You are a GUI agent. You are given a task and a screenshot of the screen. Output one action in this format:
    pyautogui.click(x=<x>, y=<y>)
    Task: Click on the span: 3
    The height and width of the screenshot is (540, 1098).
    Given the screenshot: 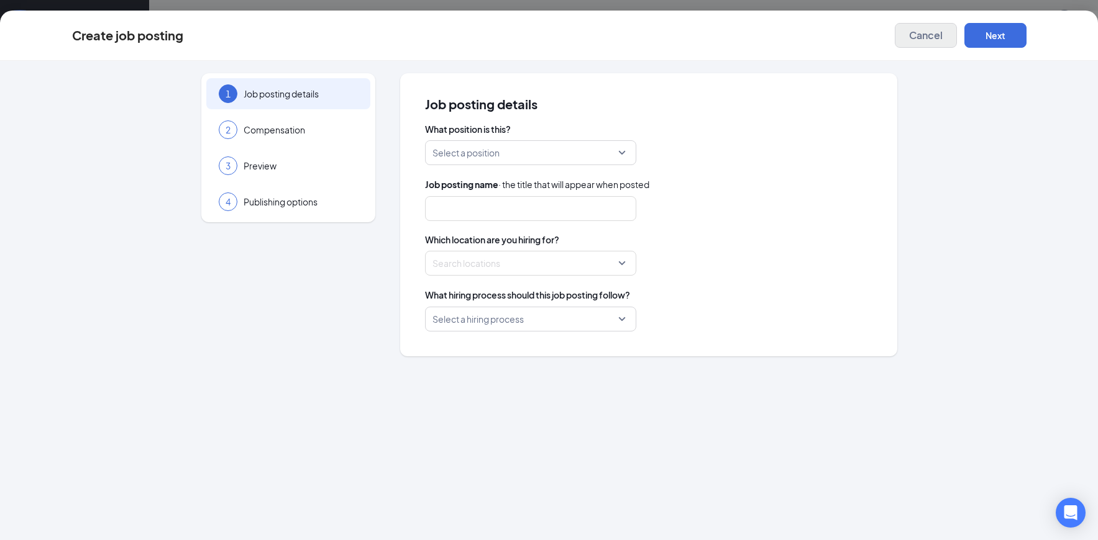 What is the action you would take?
    pyautogui.click(x=228, y=166)
    